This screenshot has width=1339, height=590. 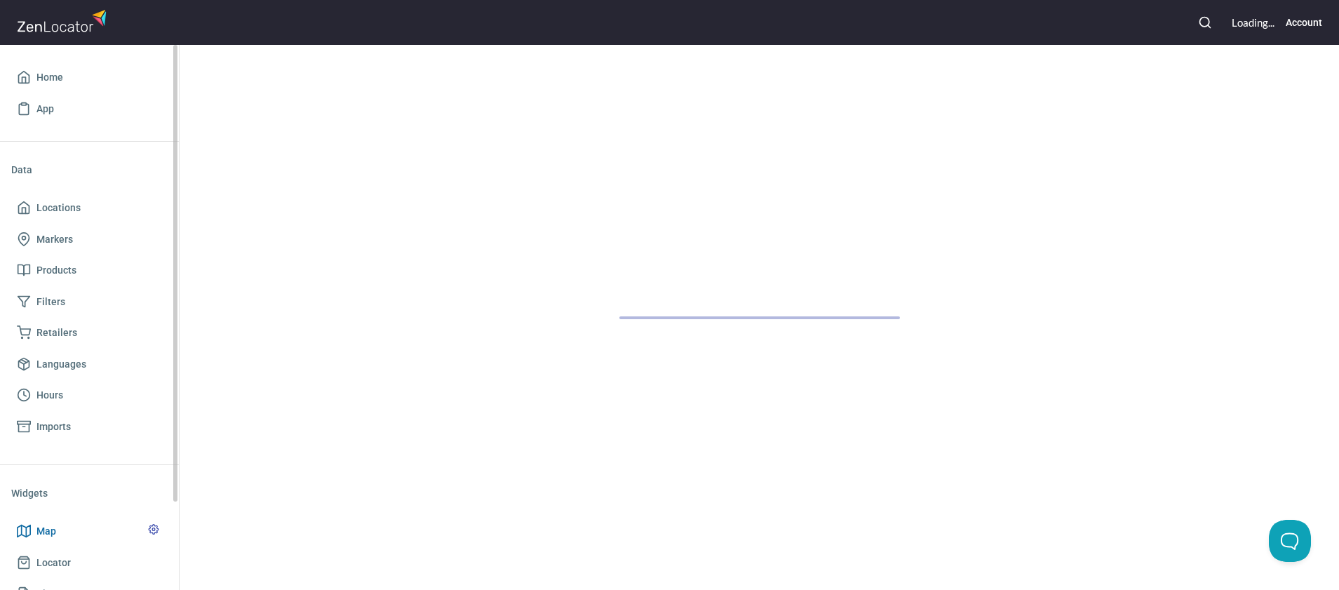 I want to click on a: Imports, so click(x=89, y=427).